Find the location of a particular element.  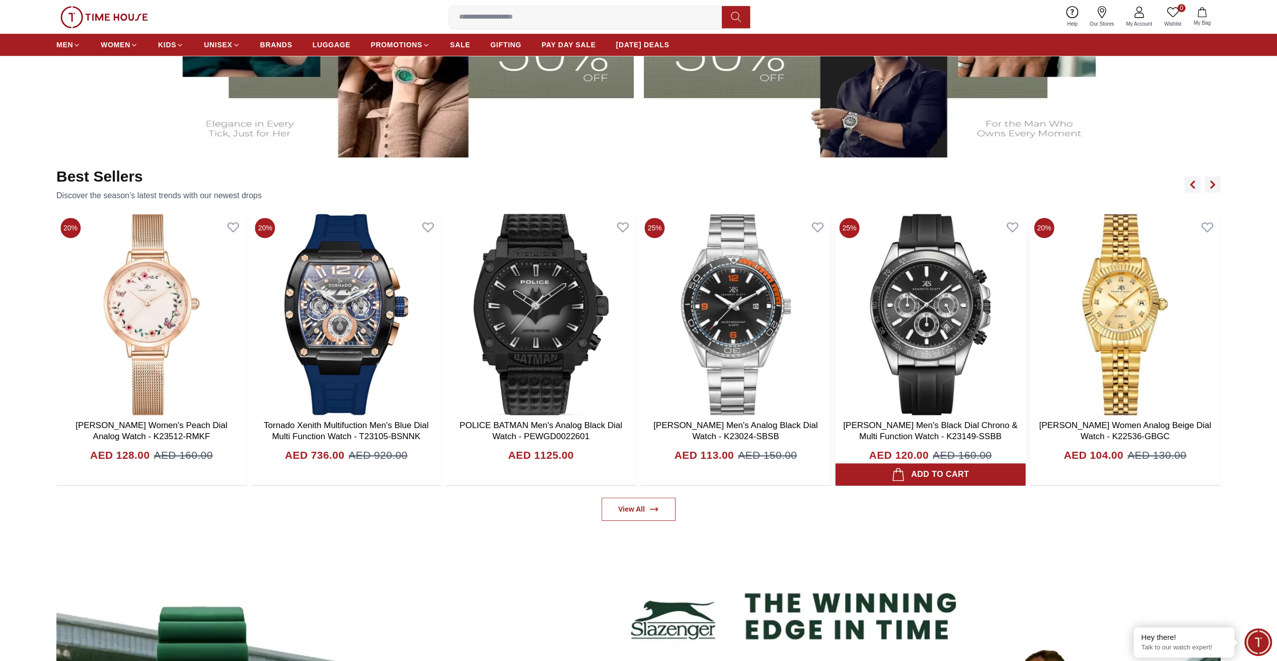

a: Kenneth Scott Women's Peach Dial Analog Watch - K23512-RMKF is located at coordinates (152, 315).